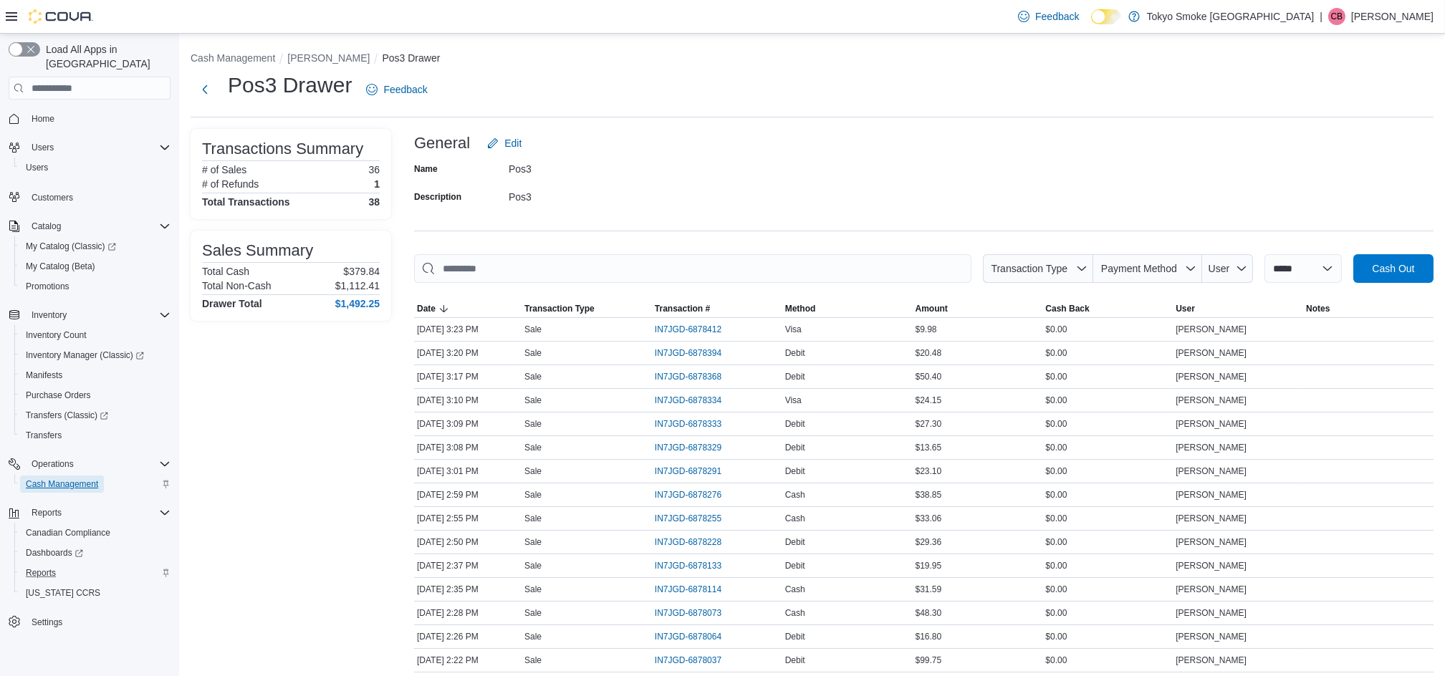 The image size is (1445, 676). What do you see at coordinates (1067, 309) in the screenshot?
I see `span: Cash Back` at bounding box center [1067, 309].